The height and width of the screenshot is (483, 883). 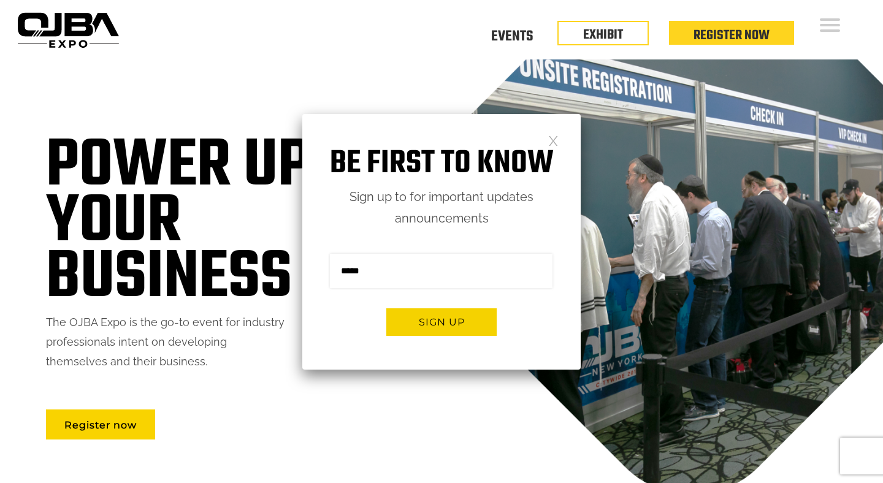 I want to click on a: Close, so click(x=553, y=140).